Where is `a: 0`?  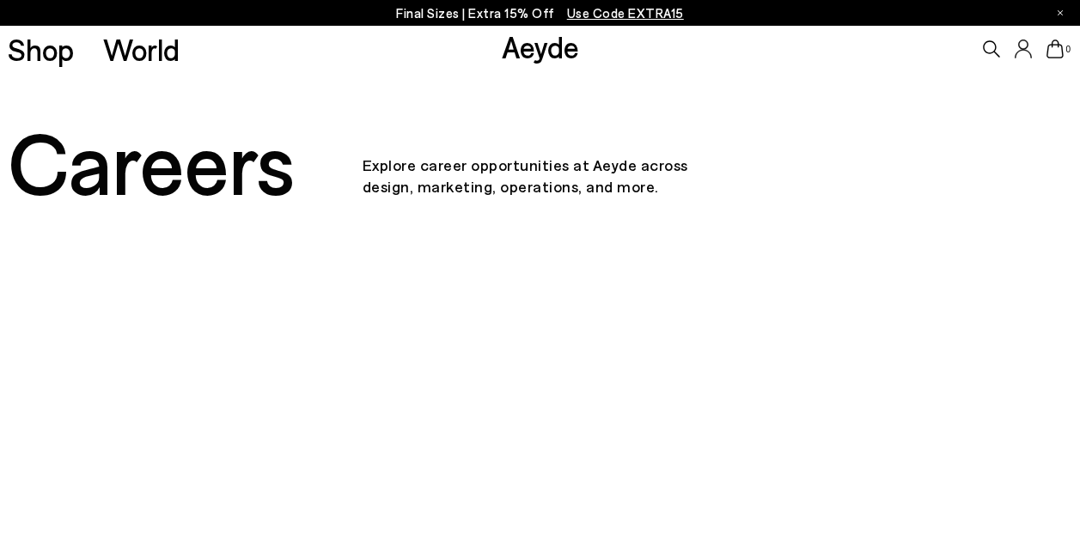 a: 0 is located at coordinates (1055, 49).